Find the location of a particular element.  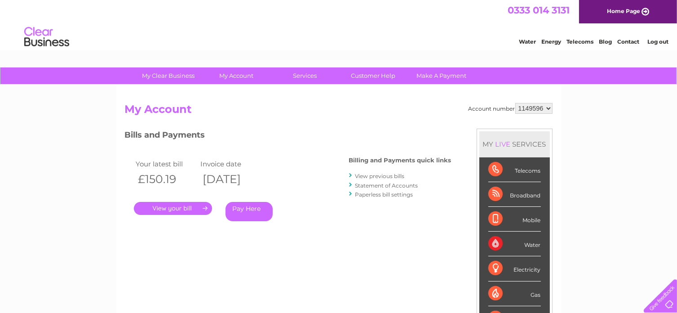

div: Account number is located at coordinates (510, 108).